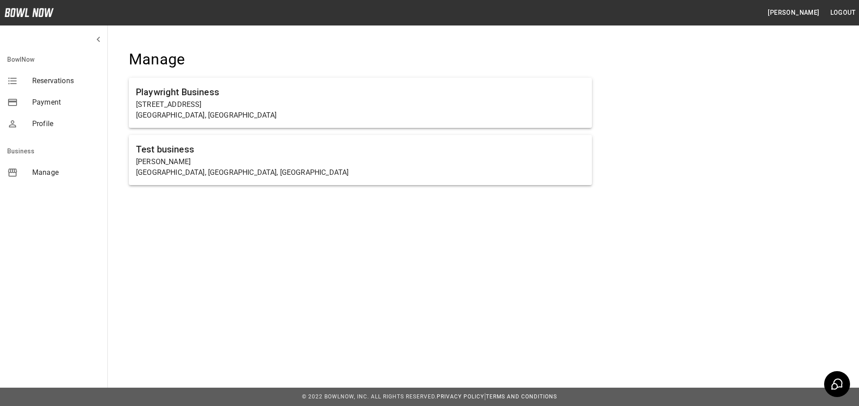 The image size is (859, 406). What do you see at coordinates (29, 13) in the screenshot?
I see `img: logo` at bounding box center [29, 13].